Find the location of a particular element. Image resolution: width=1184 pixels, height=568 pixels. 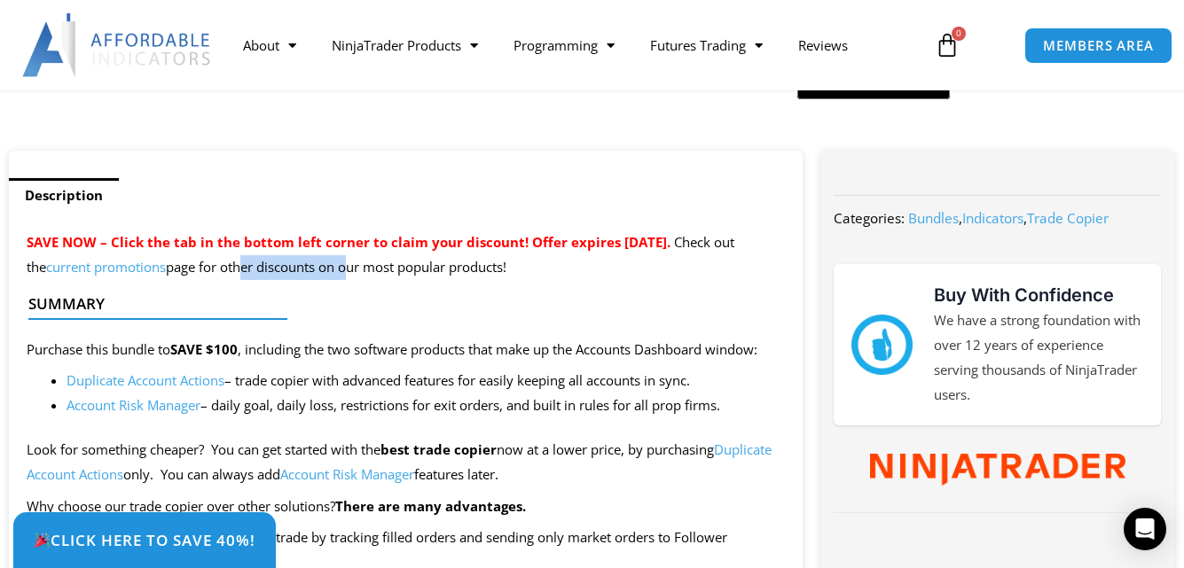

p: Look for something cheaper? You can get started with the now at a lower price, by purchasing only... is located at coordinates (405, 463).